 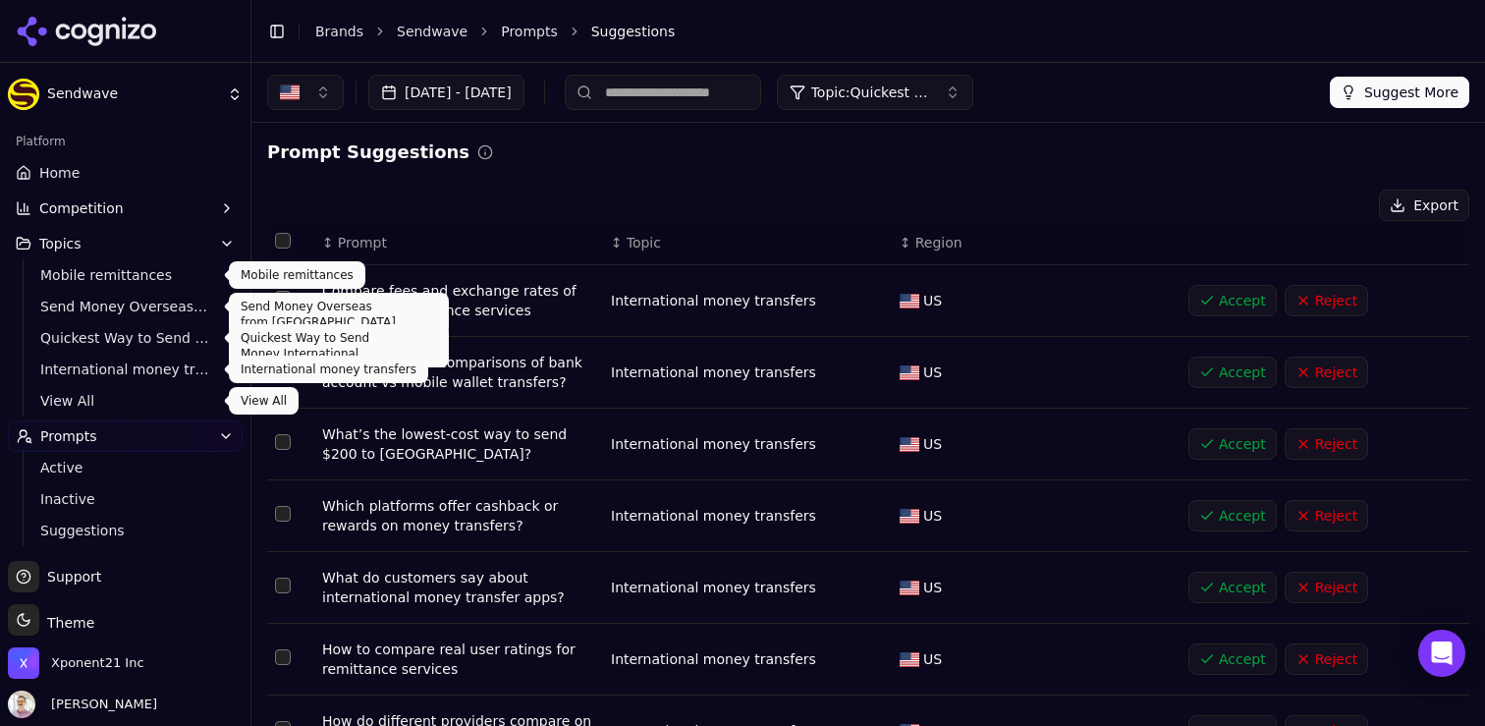 What do you see at coordinates (125, 436) in the screenshot?
I see `button: Prompts` at bounding box center [125, 436].